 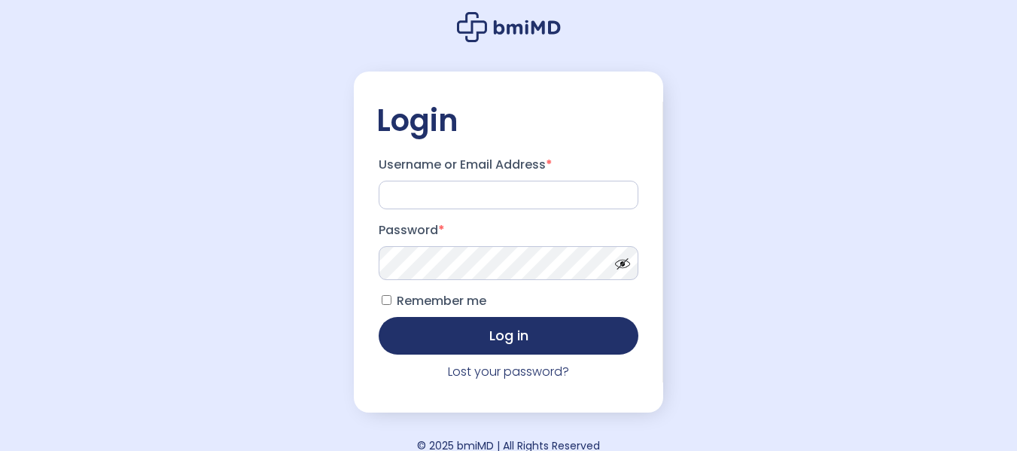 I want to click on input: Remember me, so click(x=386, y=300).